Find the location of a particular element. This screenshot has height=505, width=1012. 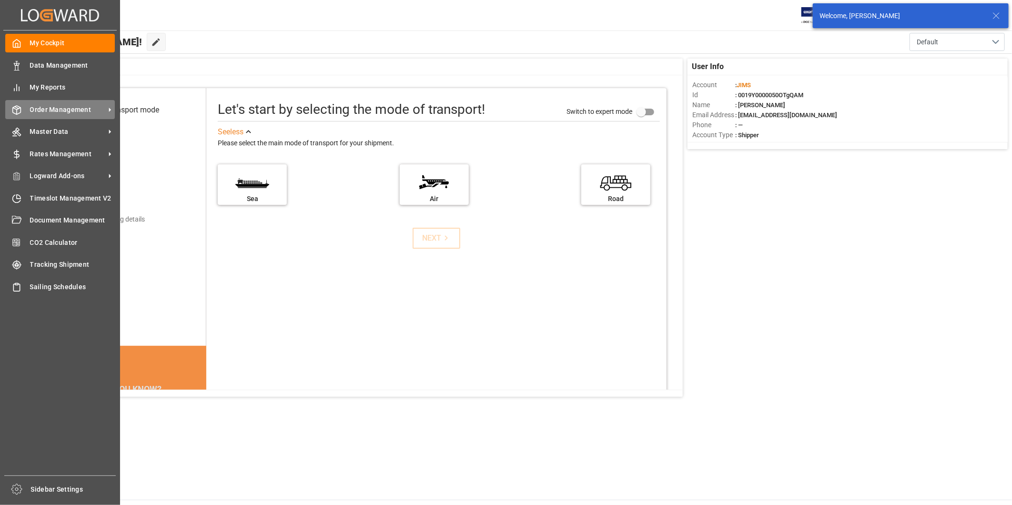

span: Logward Add-ons is located at coordinates (68, 176).